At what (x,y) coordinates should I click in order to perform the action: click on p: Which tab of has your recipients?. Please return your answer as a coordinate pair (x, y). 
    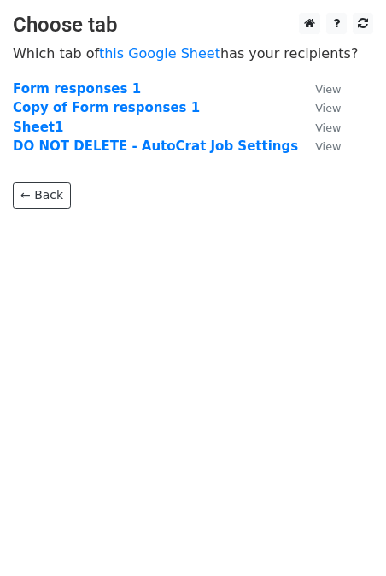
    Looking at the image, I should click on (193, 53).